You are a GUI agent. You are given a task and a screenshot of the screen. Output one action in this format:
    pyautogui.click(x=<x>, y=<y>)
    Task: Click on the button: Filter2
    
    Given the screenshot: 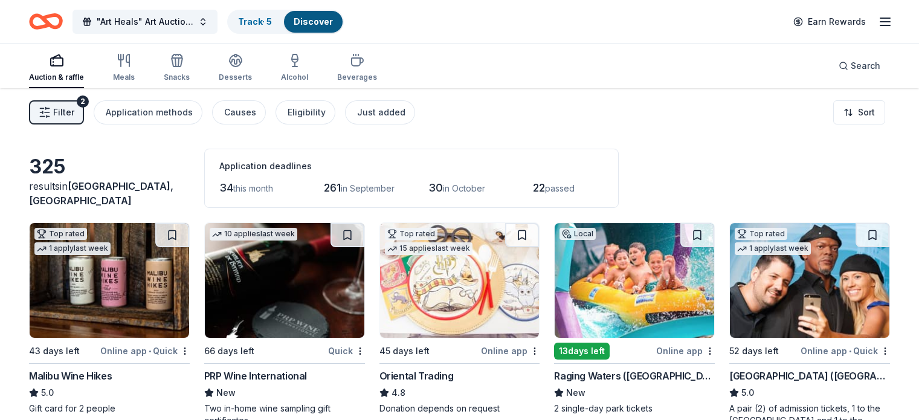 What is the action you would take?
    pyautogui.click(x=56, y=112)
    